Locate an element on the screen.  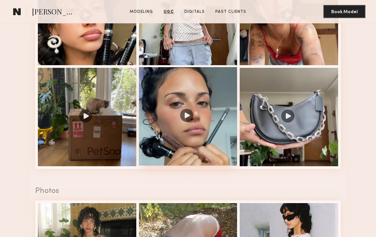
a: UGC is located at coordinates (168, 12).